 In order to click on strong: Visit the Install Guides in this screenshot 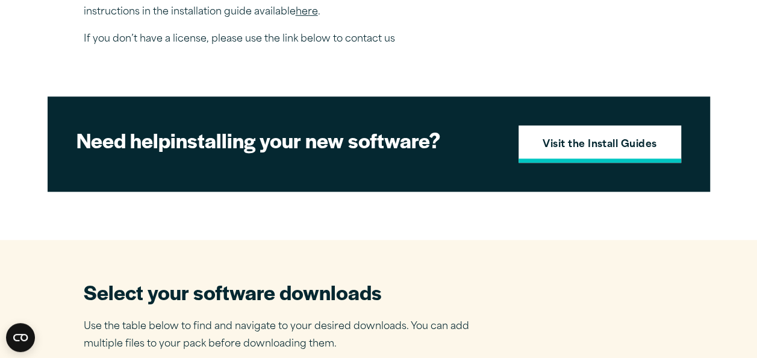, I will do `click(600, 145)`.